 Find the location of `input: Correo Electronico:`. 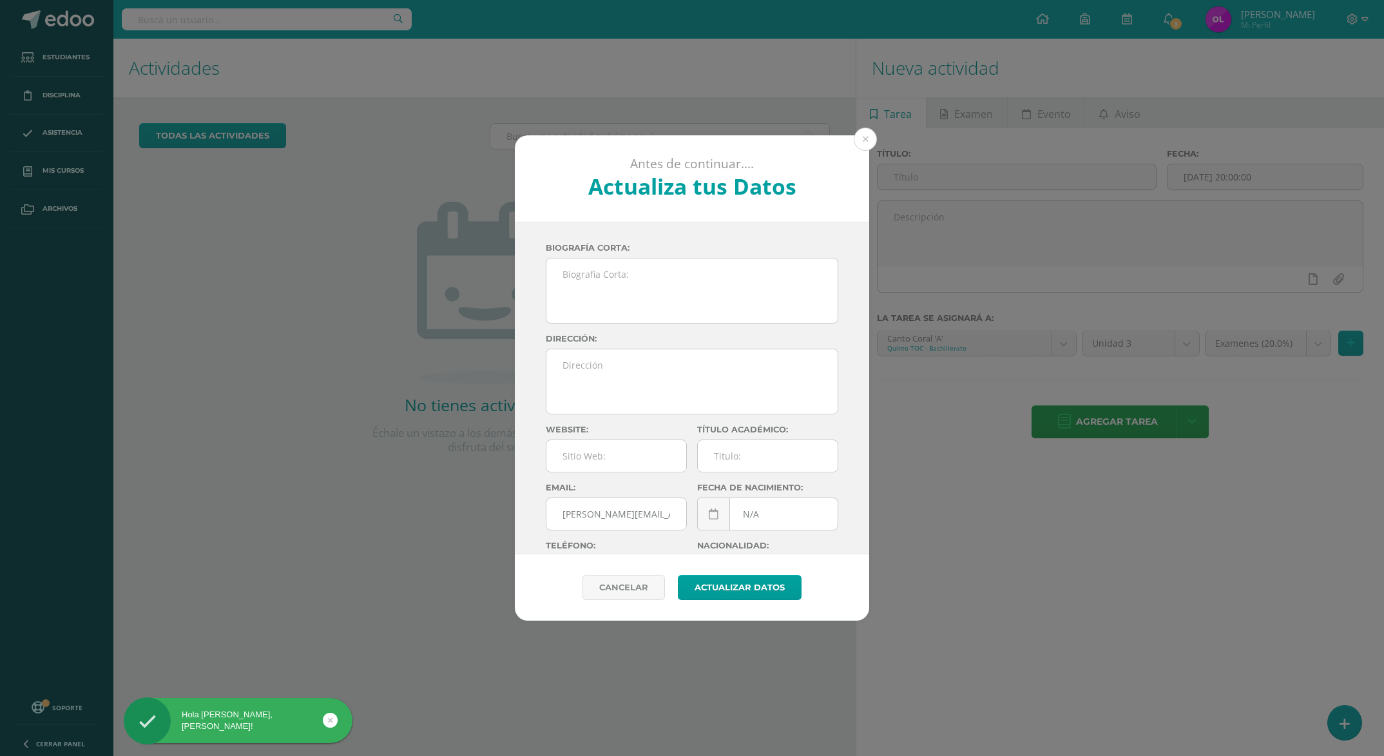

input: Correo Electronico: is located at coordinates (616, 513).